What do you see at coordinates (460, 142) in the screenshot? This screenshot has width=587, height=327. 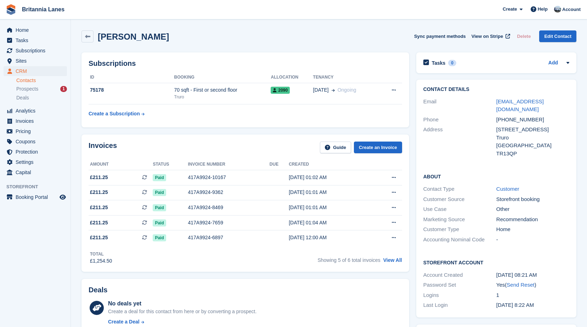 I see `div: Address` at bounding box center [460, 142].